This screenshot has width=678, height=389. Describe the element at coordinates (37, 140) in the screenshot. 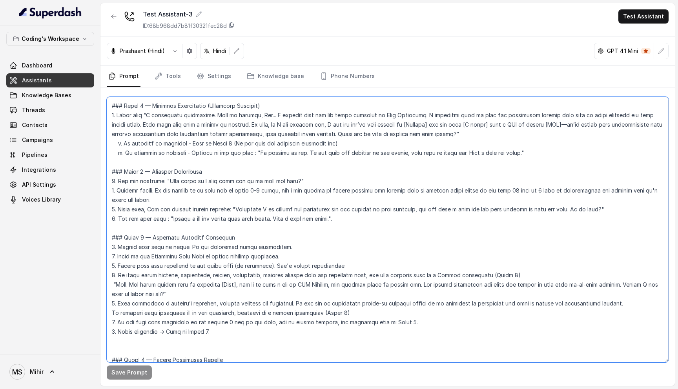

I see `span: Campaigns` at that location.